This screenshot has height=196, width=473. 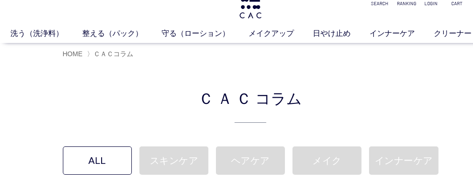 What do you see at coordinates (46, 34) in the screenshot?
I see `a: 洗う（洗浄料）` at bounding box center [46, 34].